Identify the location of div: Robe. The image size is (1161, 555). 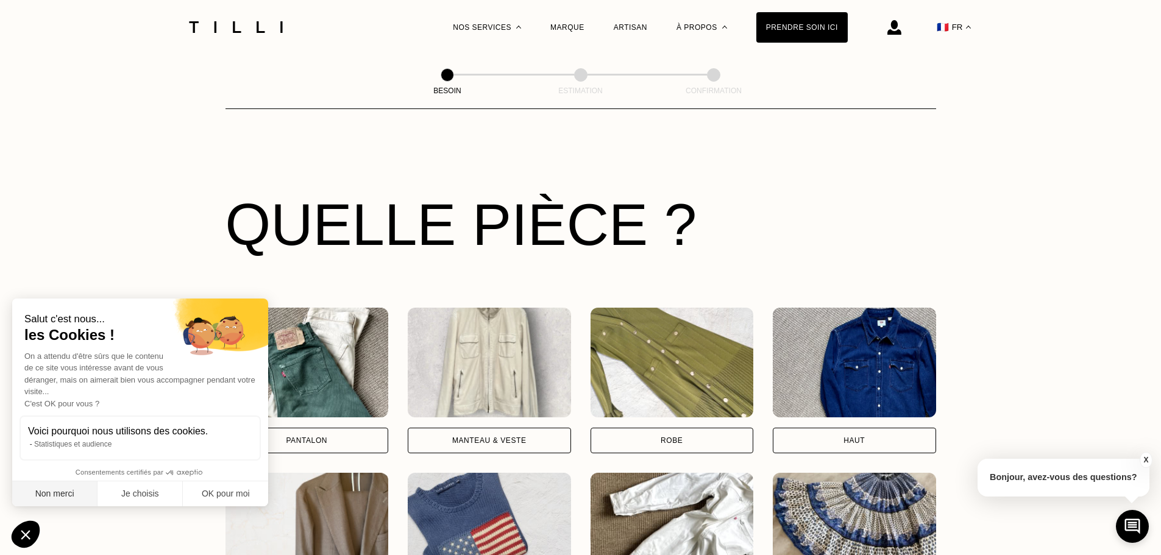
(672, 441).